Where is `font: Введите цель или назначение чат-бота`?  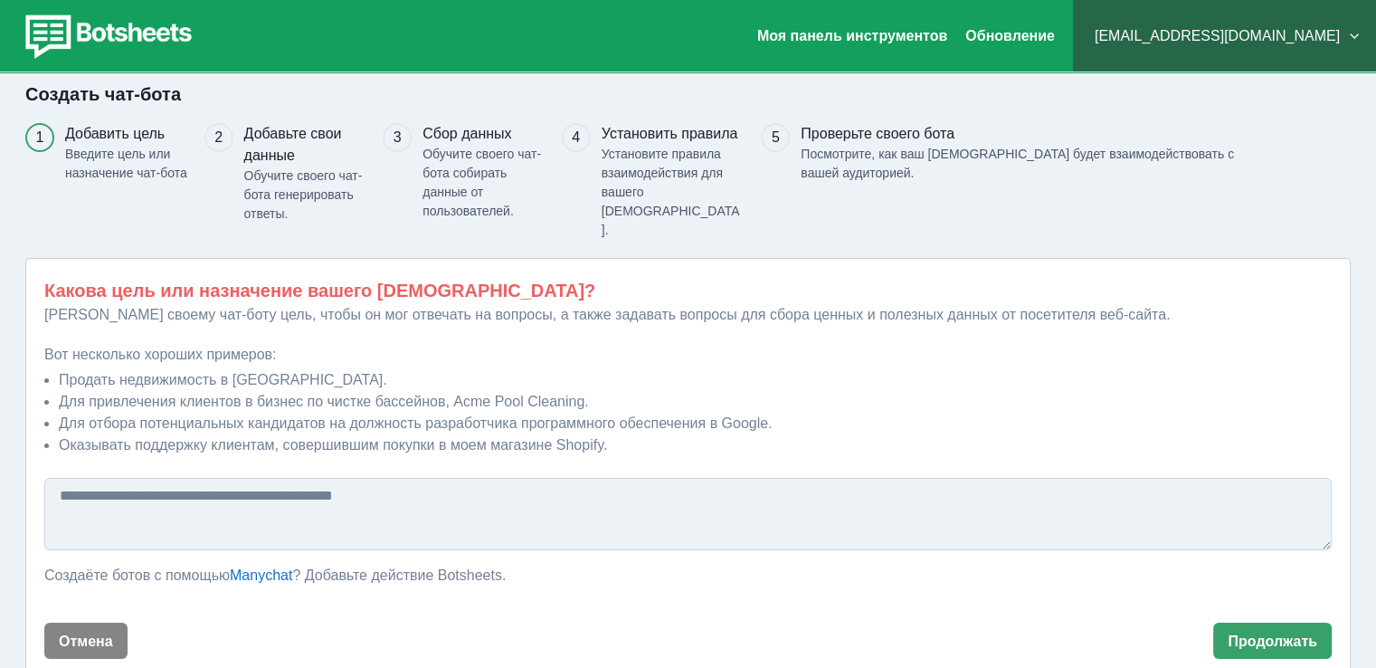
font: Введите цель или назначение чат-бота is located at coordinates (126, 163).